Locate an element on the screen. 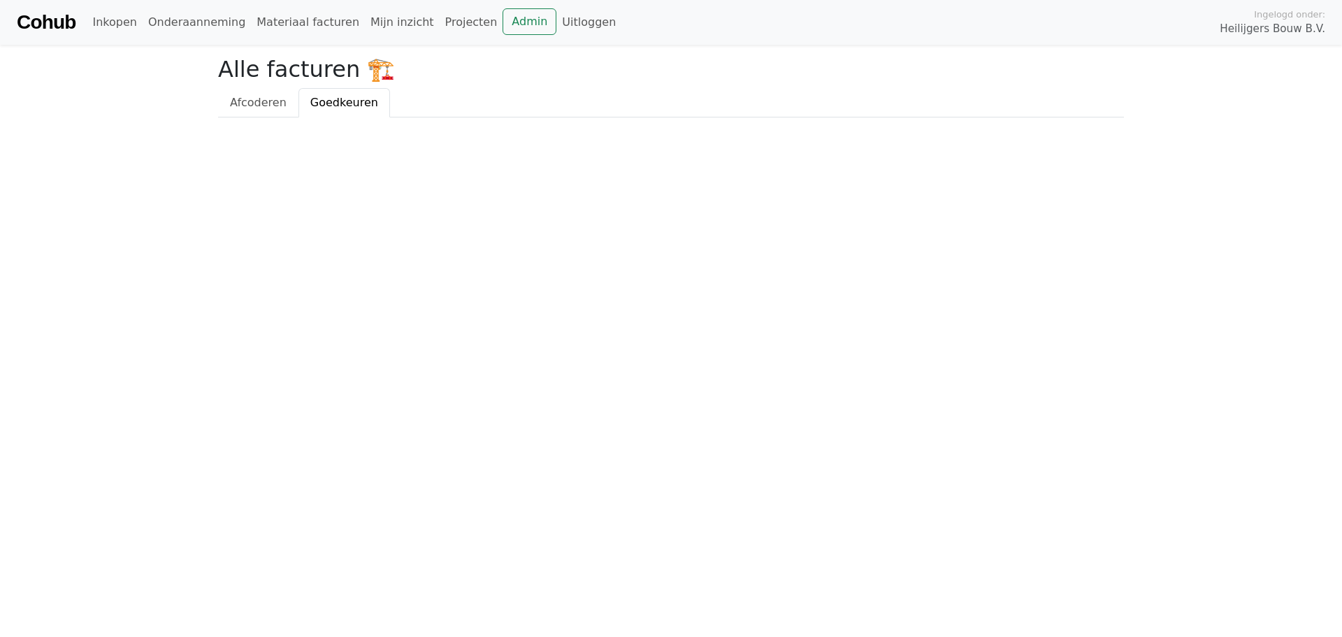  a: Mijn inzicht is located at coordinates (402, 22).